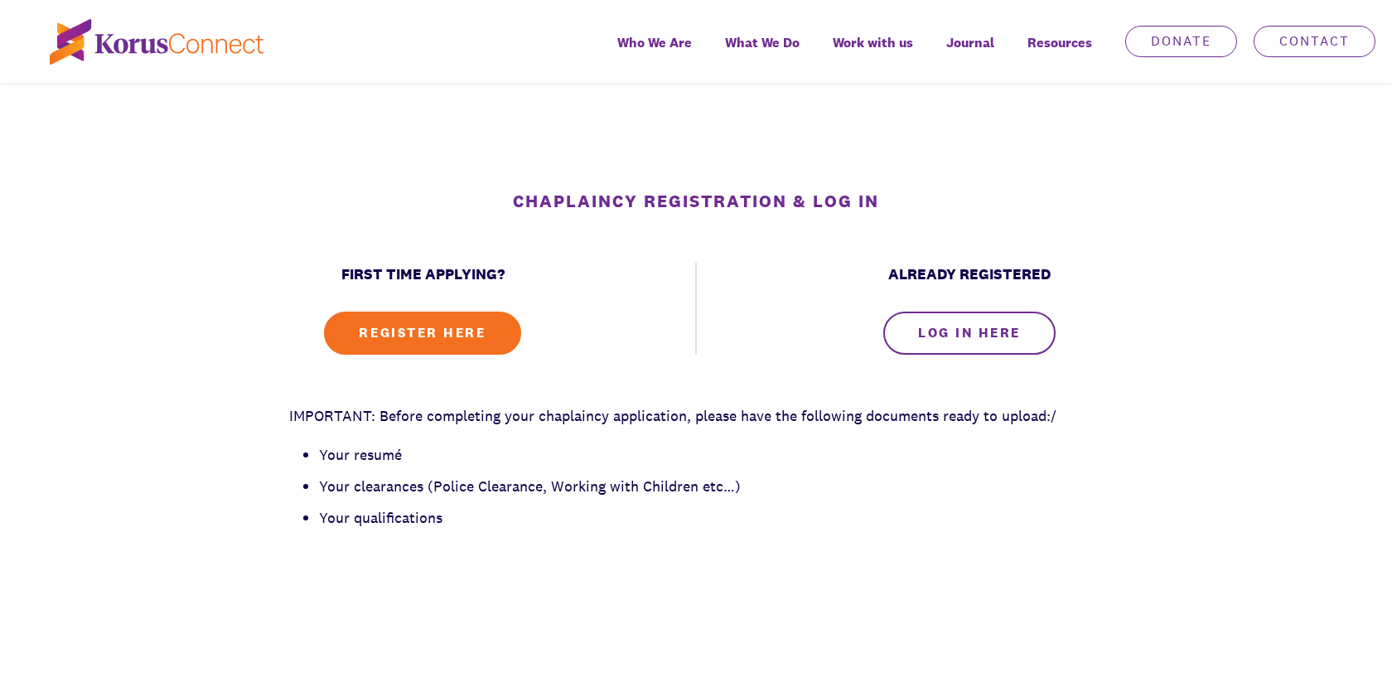  Describe the element at coordinates (970, 42) in the screenshot. I see `span: Journal` at that location.